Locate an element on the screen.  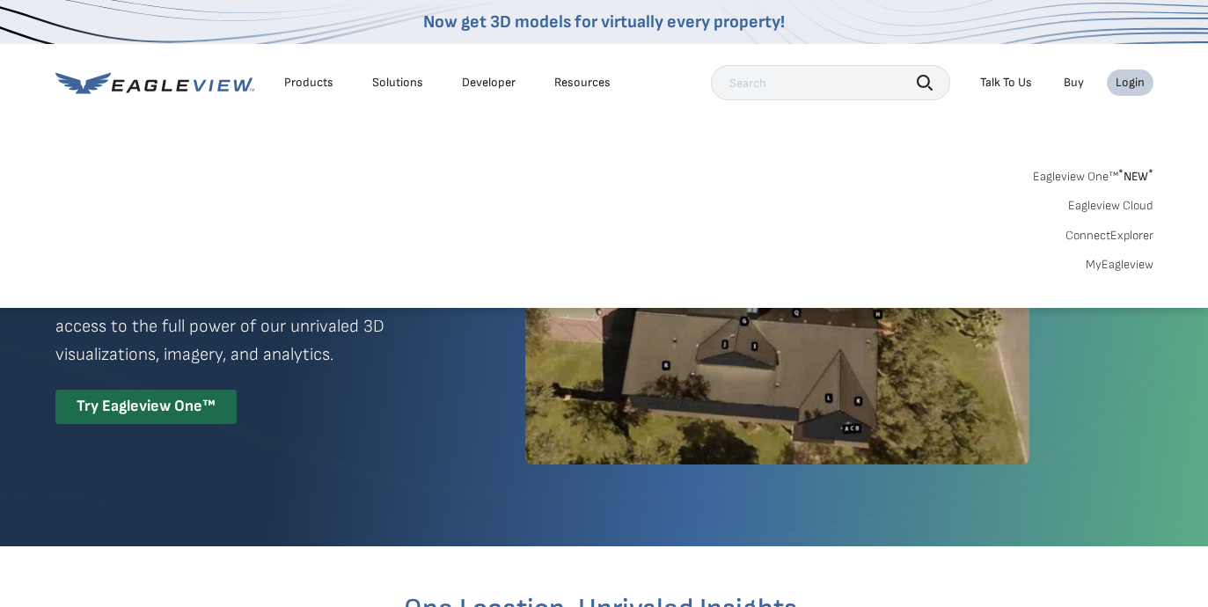
a: MyEagleview is located at coordinates (1120, 265).